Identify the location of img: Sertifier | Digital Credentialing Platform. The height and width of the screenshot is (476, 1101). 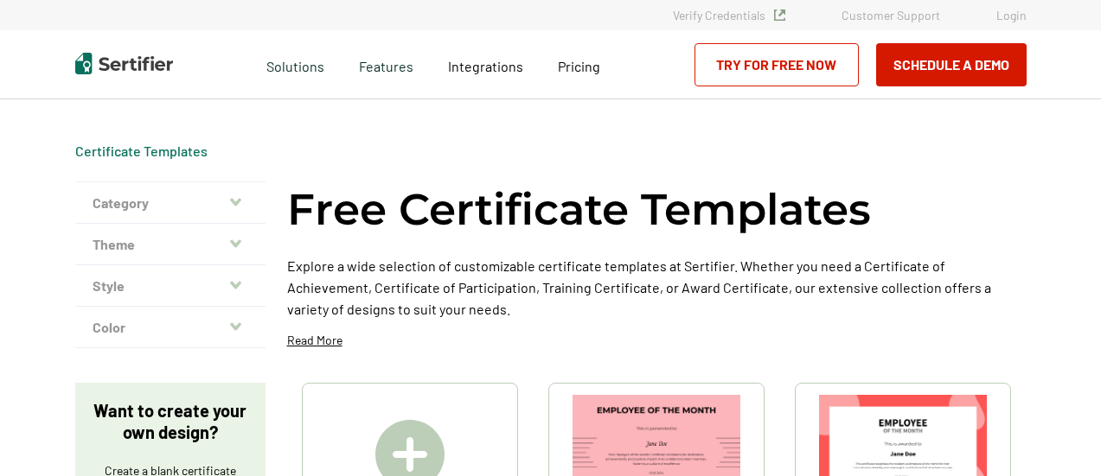
(124, 63).